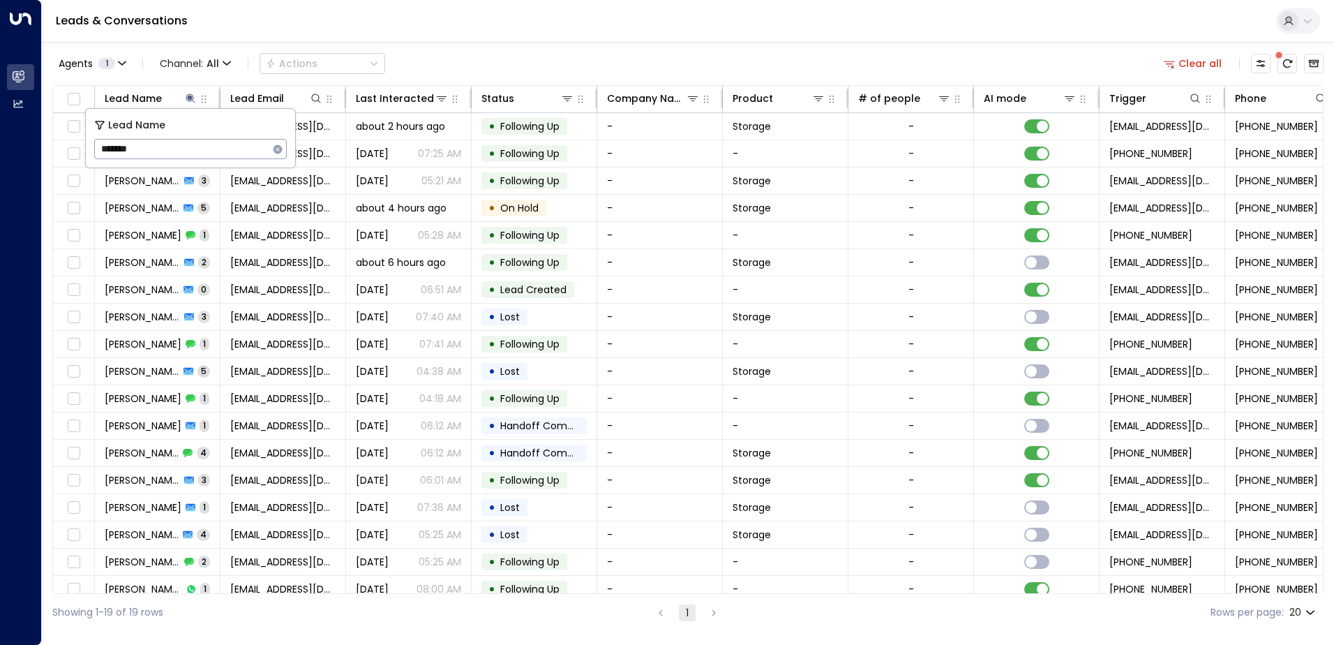  I want to click on div: AI mode, so click(1005, 98).